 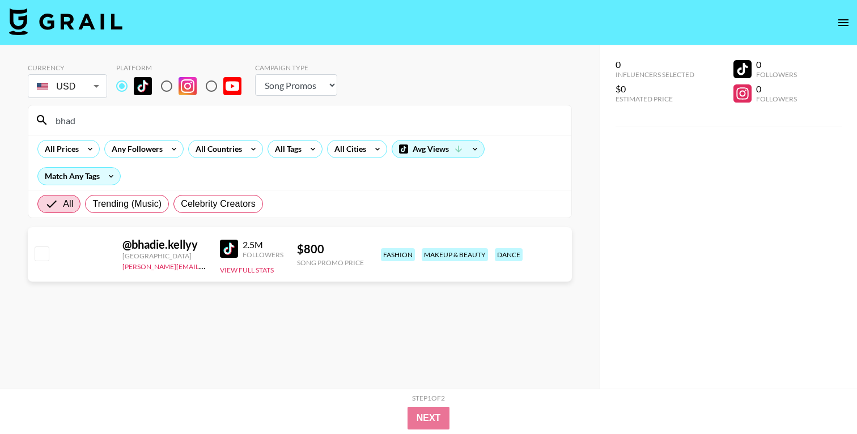 I want to click on div: All Cities, so click(x=348, y=149).